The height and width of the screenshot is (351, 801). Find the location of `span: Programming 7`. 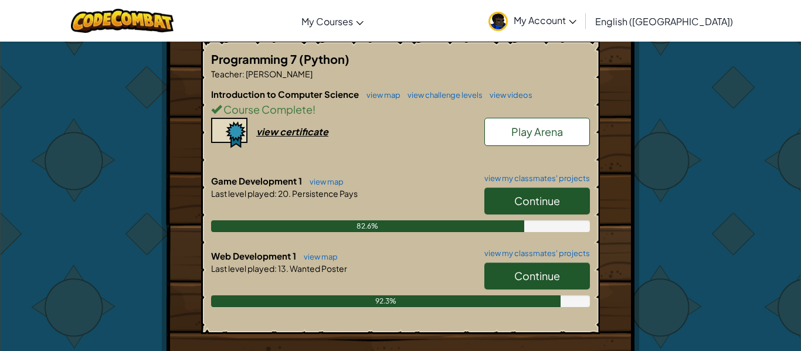

span: Programming 7 is located at coordinates (255, 59).